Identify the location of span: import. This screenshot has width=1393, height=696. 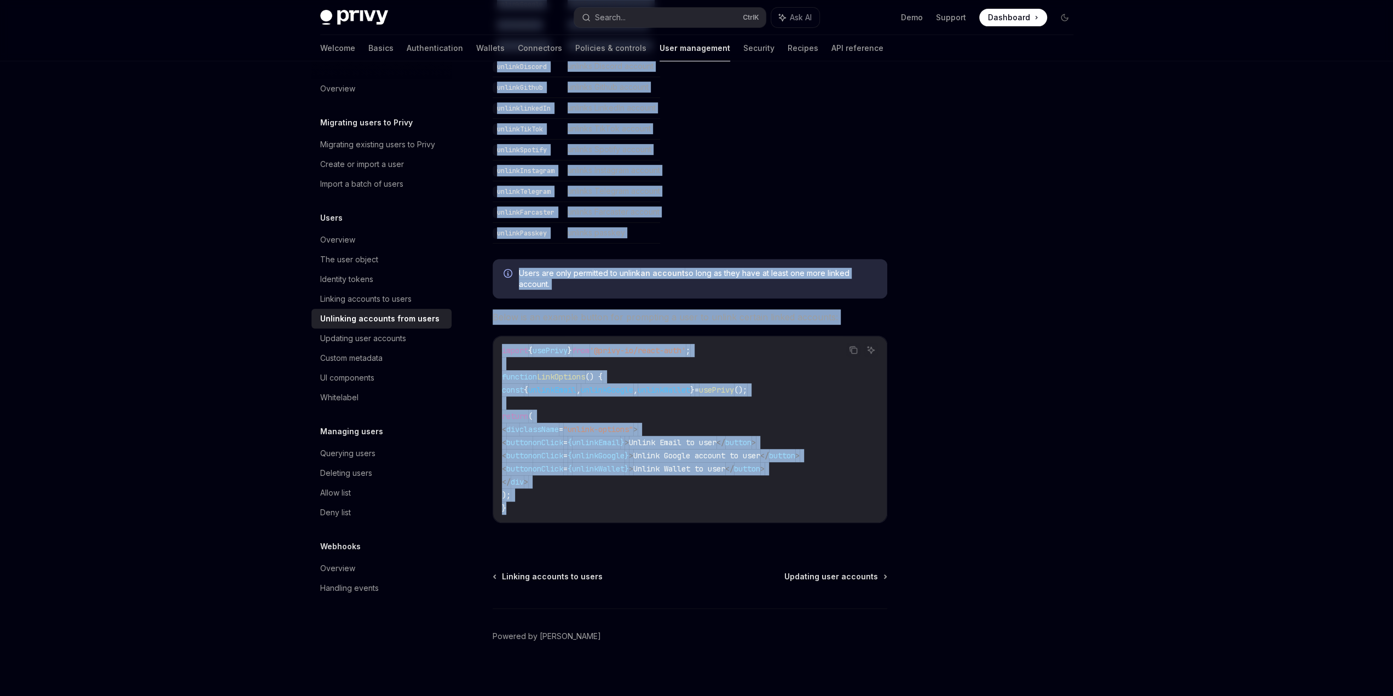
(515, 350).